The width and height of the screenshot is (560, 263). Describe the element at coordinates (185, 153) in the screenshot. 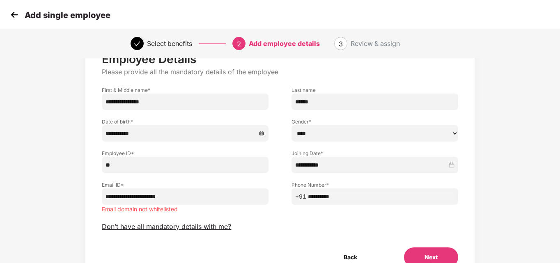

I see `label: Employee ID` at that location.